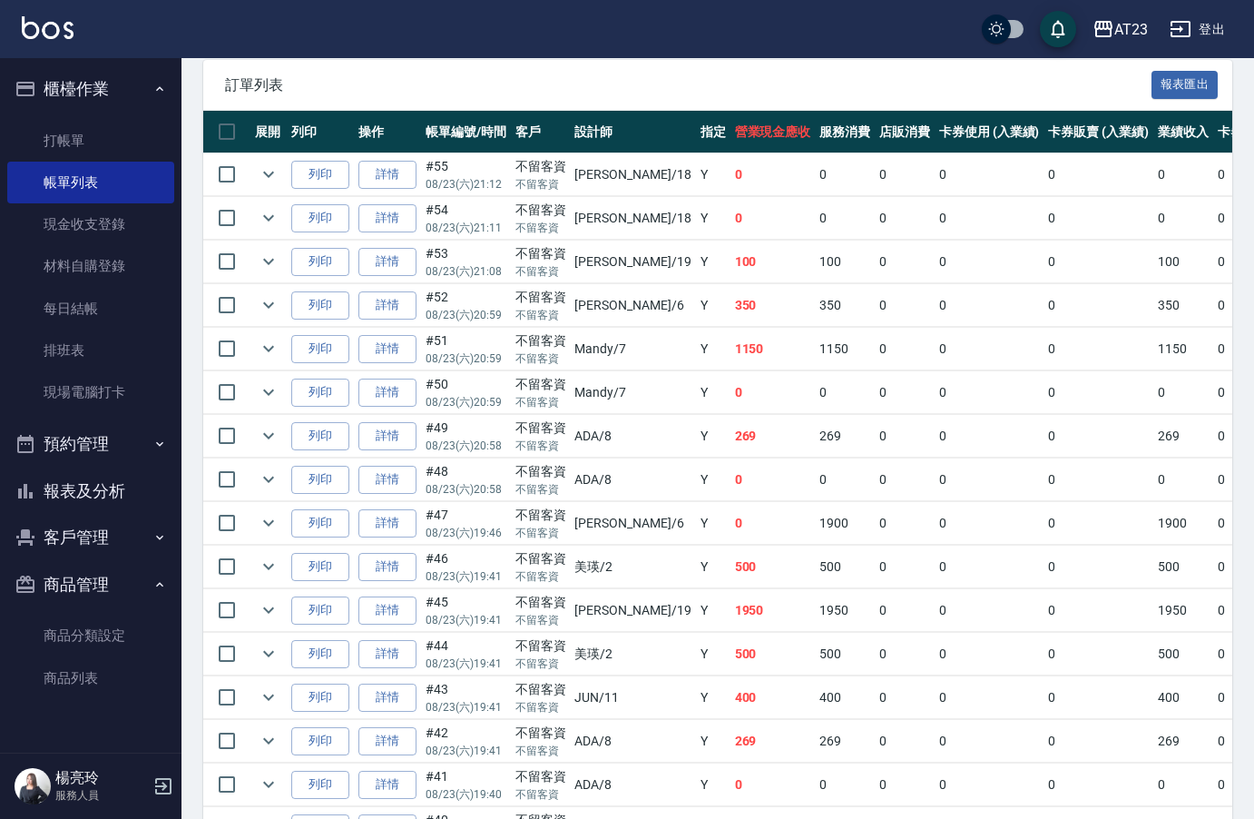 This screenshot has width=1254, height=819. Describe the element at coordinates (466, 794) in the screenshot. I see `p: 08/23 (六) 19:40` at that location.